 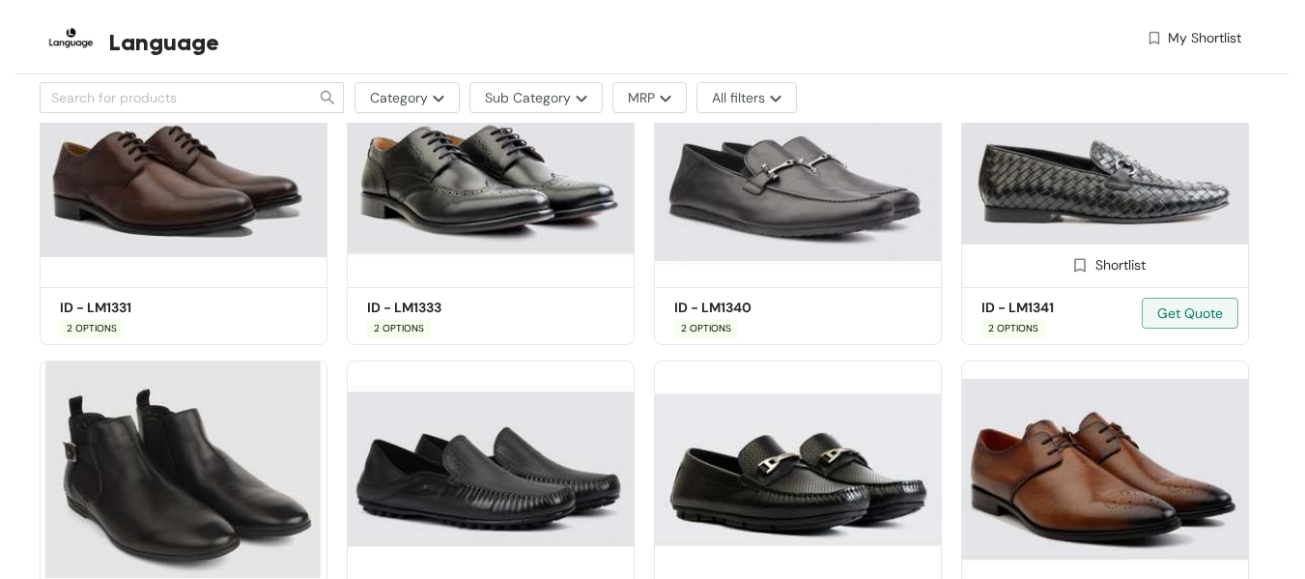 I want to click on button: Sub Categorymore-options, so click(x=536, y=98).